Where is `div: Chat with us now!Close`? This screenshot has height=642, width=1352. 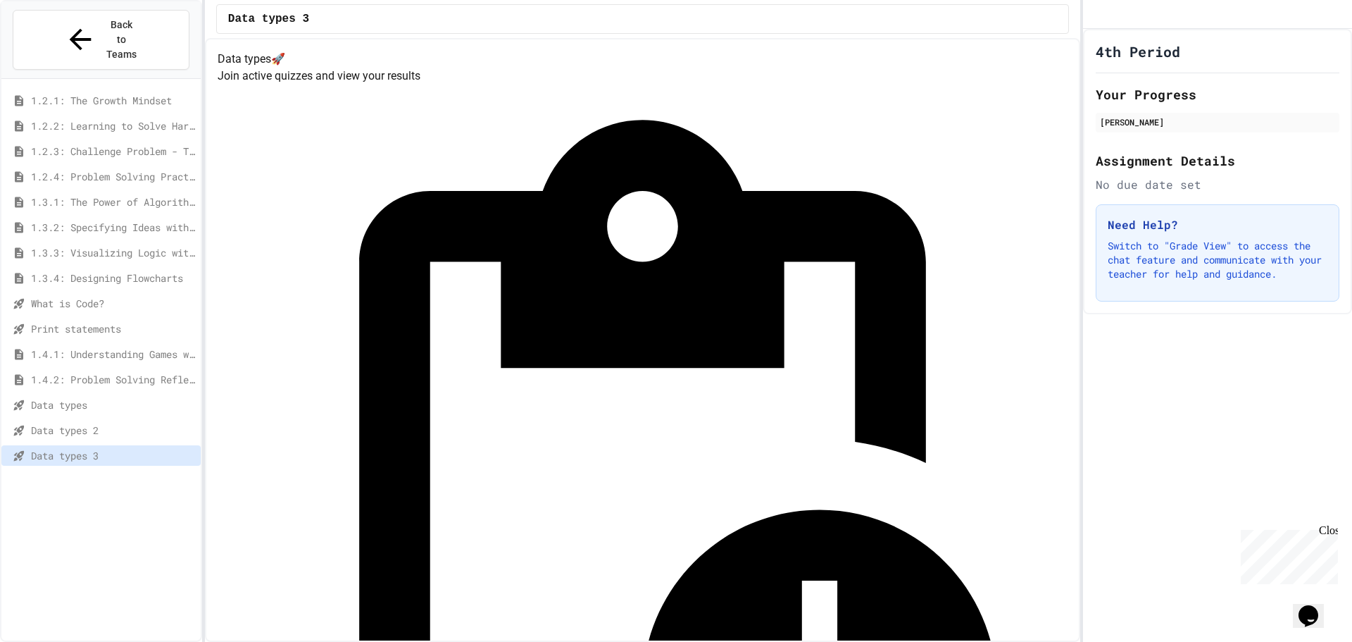 div: Chat with us now!Close is located at coordinates (51, 47).